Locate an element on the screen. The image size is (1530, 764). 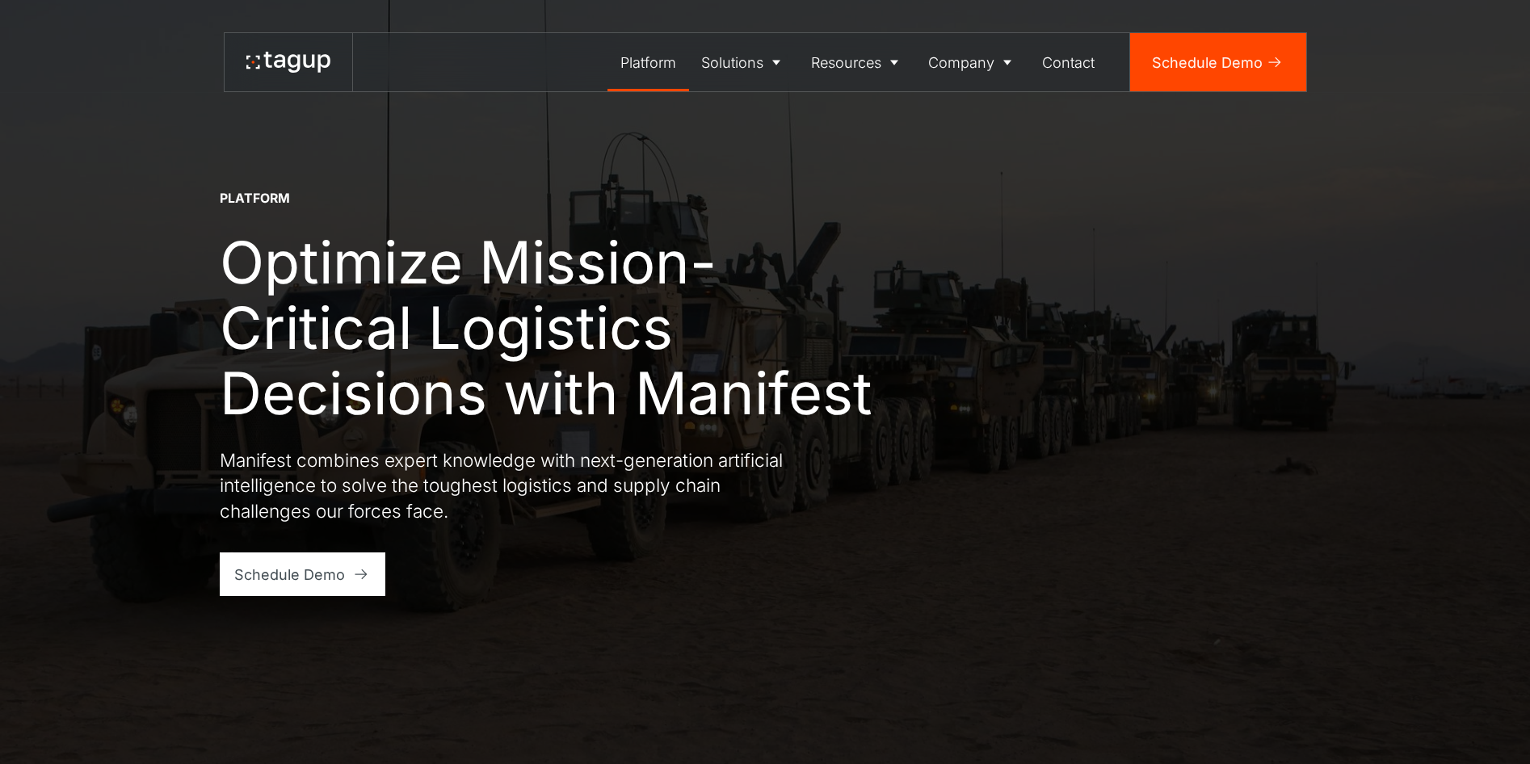
p: Manifest combines expert knowledge with next-generation artificial intelligence to solve the toug... is located at coordinates (511, 486).